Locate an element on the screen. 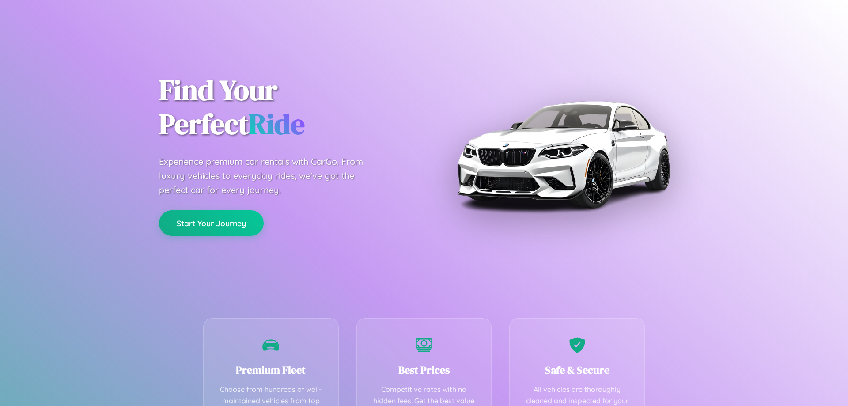 The height and width of the screenshot is (406, 848). h3: Premium Fleet is located at coordinates (271, 370).